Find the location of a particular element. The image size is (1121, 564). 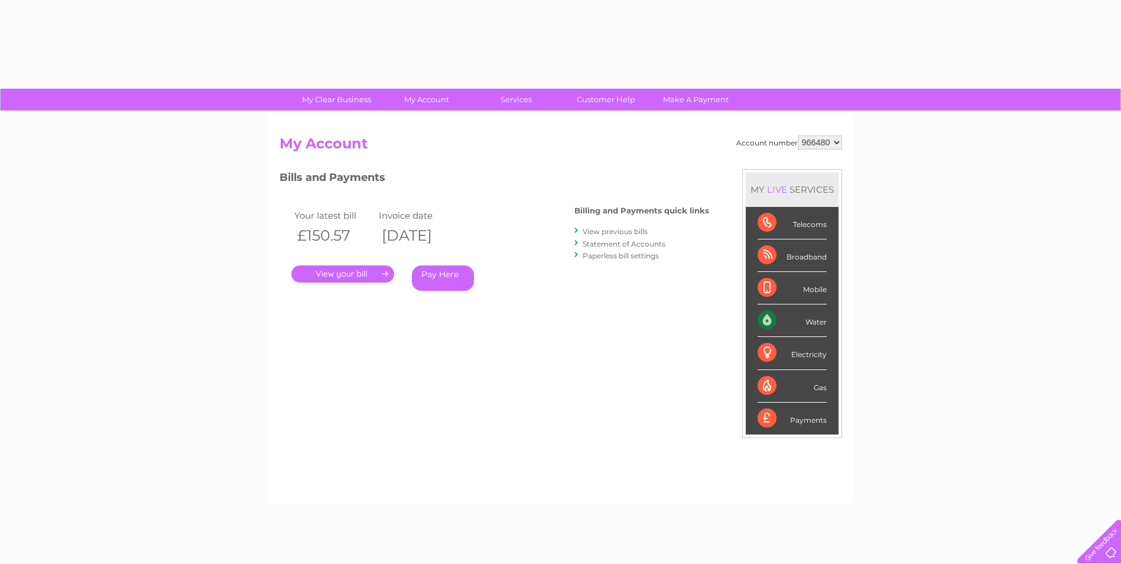

th: £150.57 is located at coordinates (334, 235).